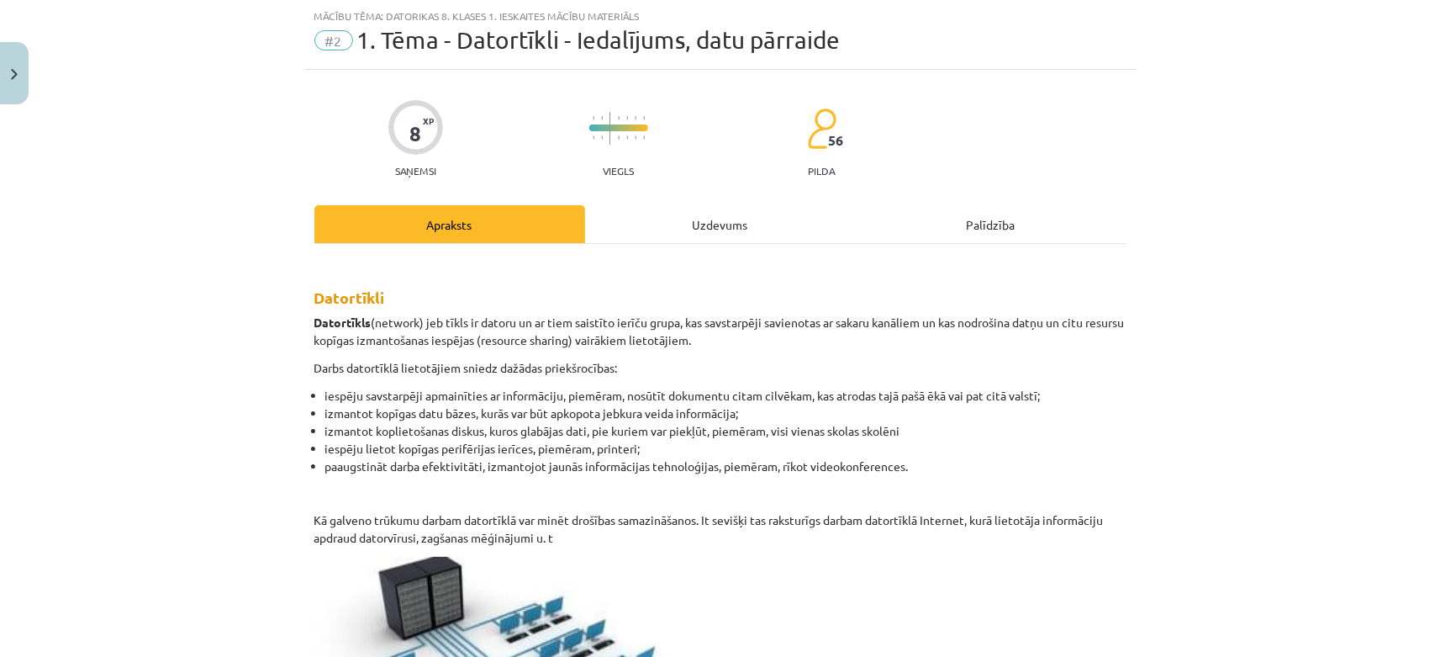 The width and height of the screenshot is (1440, 657). I want to click on li: izmantot koplietošanas diskus, kuros glabājas dati, pie kuriem var piekļūt, piemēram, visi vienas..., so click(725, 430).